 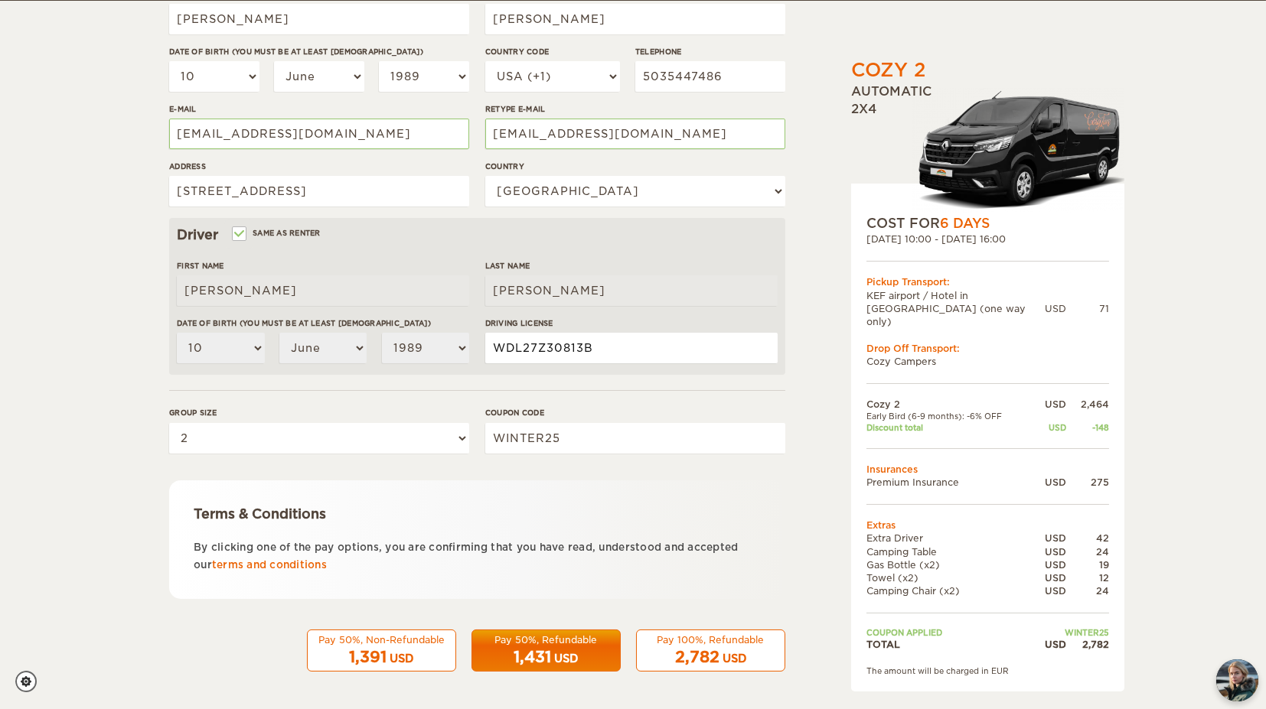 What do you see at coordinates (948, 633) in the screenshot?
I see `td: Coupon applied` at bounding box center [948, 633].